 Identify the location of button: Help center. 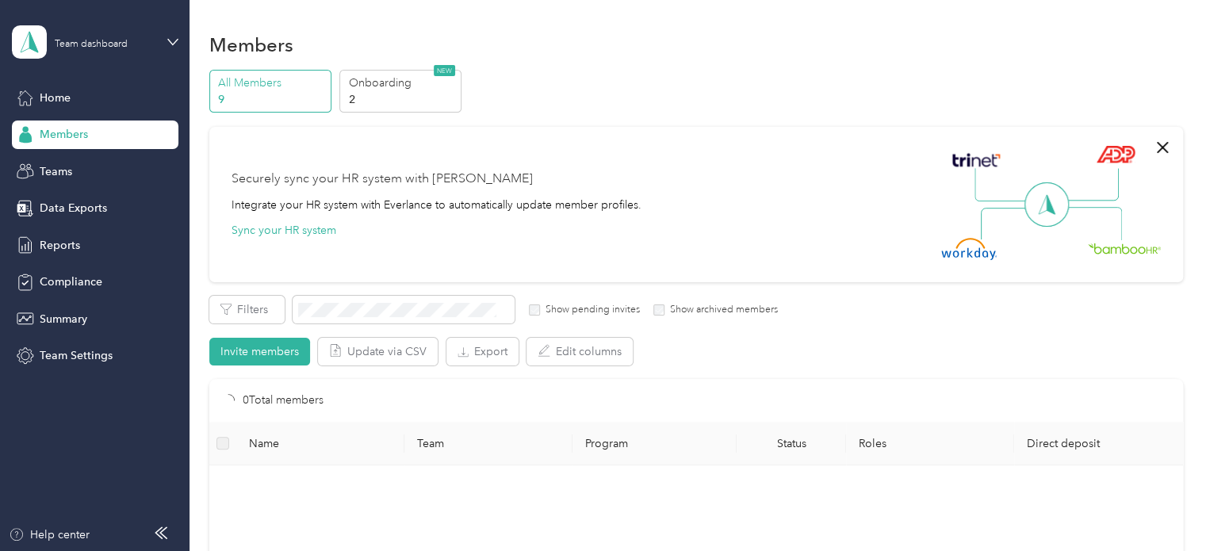
(49, 535).